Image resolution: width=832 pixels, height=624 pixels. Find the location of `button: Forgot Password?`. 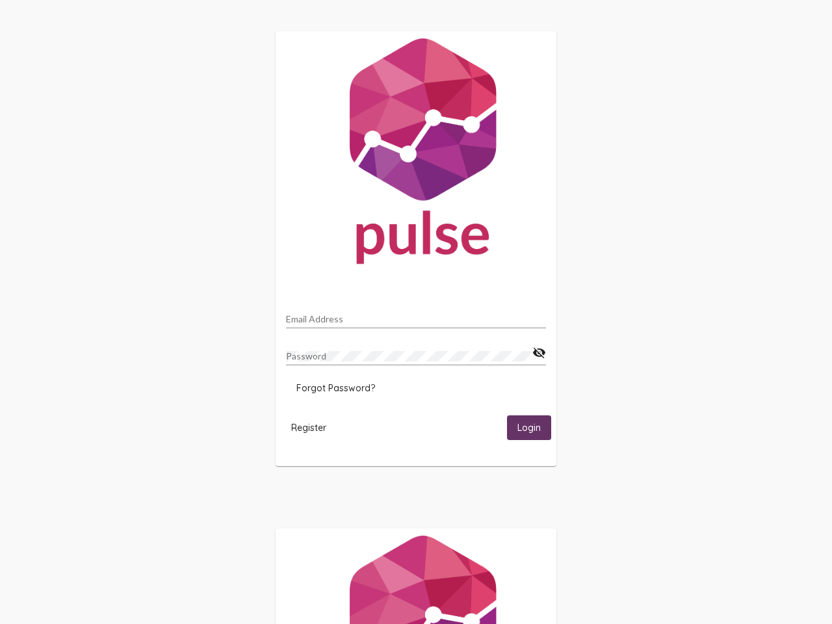

button: Forgot Password? is located at coordinates (335, 388).